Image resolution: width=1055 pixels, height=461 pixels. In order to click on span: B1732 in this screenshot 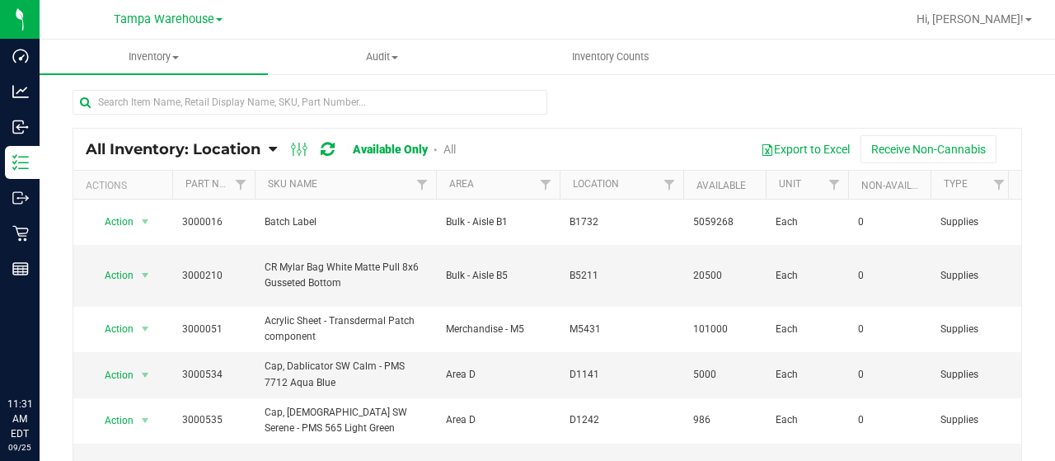, I will do `click(621, 222)`.